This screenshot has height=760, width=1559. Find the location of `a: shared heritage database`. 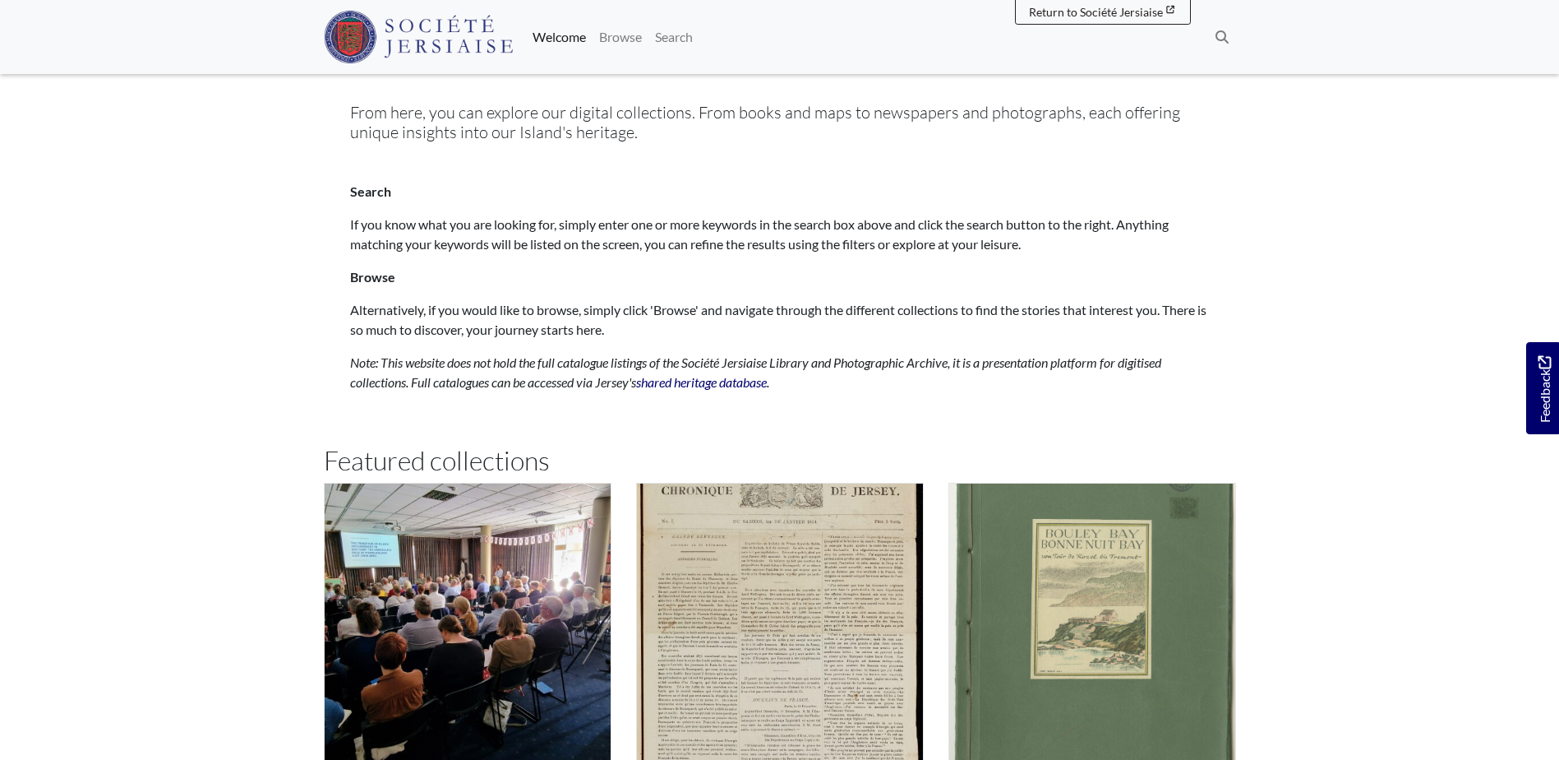

a: shared heritage database is located at coordinates (701, 381).